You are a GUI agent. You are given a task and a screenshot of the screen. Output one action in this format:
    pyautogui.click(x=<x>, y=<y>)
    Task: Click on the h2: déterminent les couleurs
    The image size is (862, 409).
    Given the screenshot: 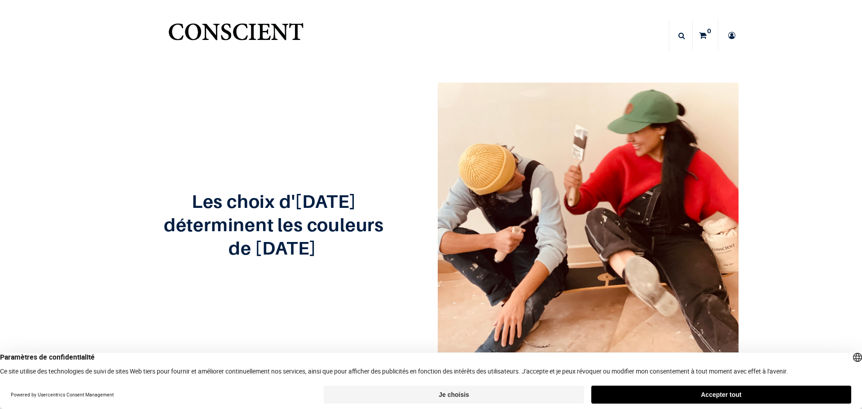 What is the action you would take?
    pyautogui.click(x=274, y=224)
    